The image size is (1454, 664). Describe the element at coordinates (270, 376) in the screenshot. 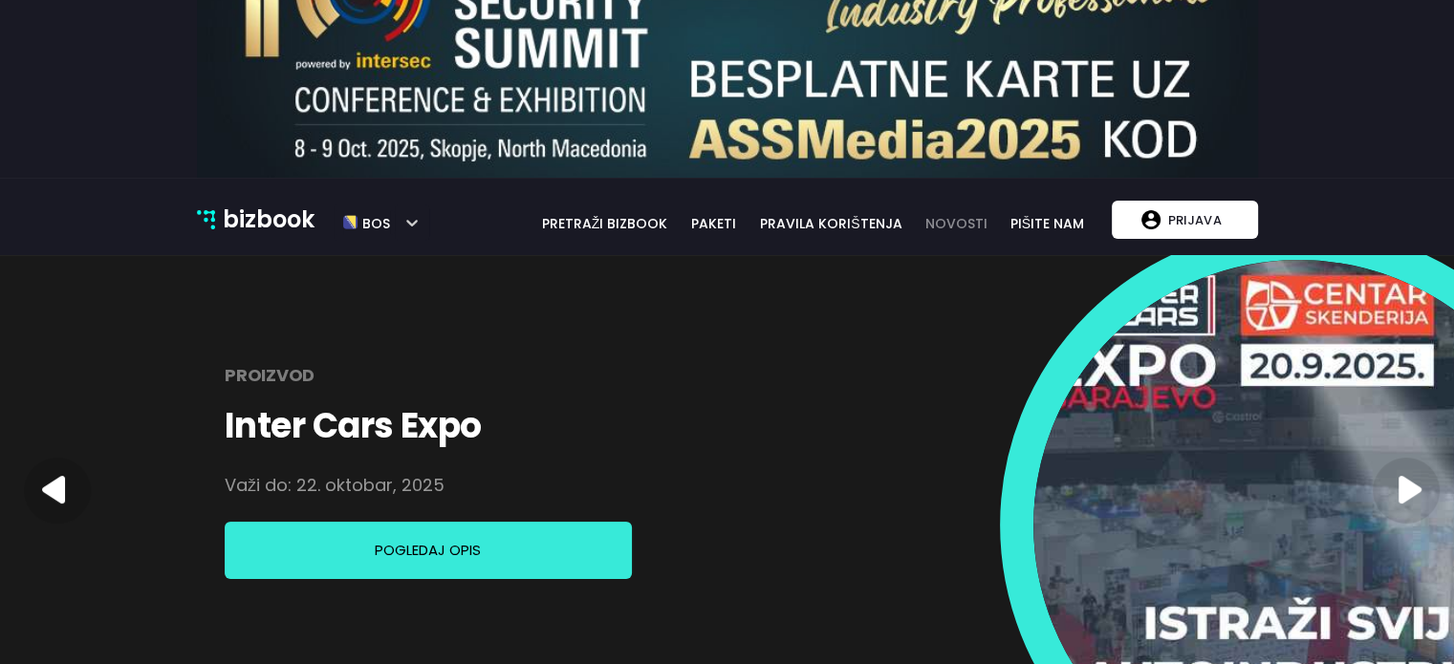

I see `h2: Proizvod` at that location.